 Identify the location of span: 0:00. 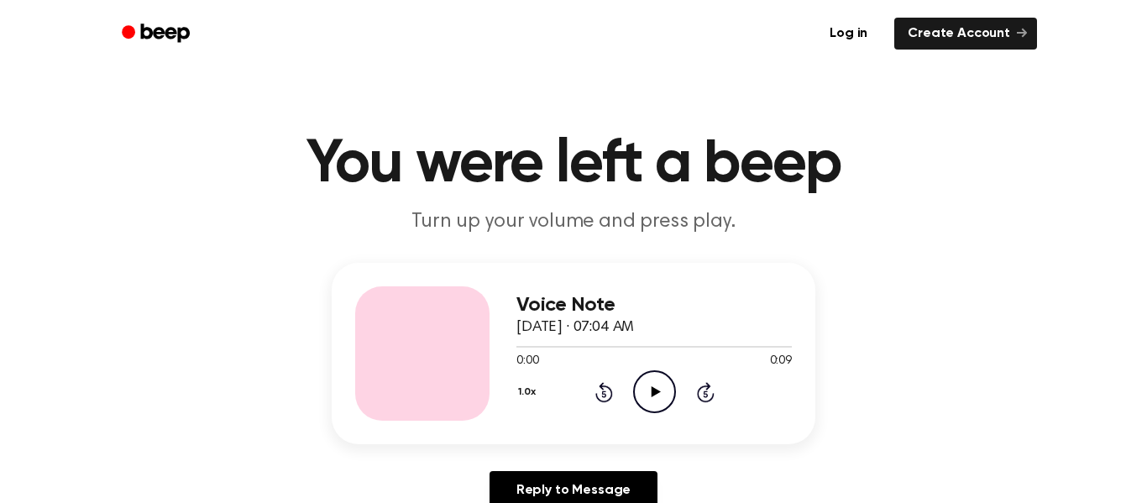
(527, 361).